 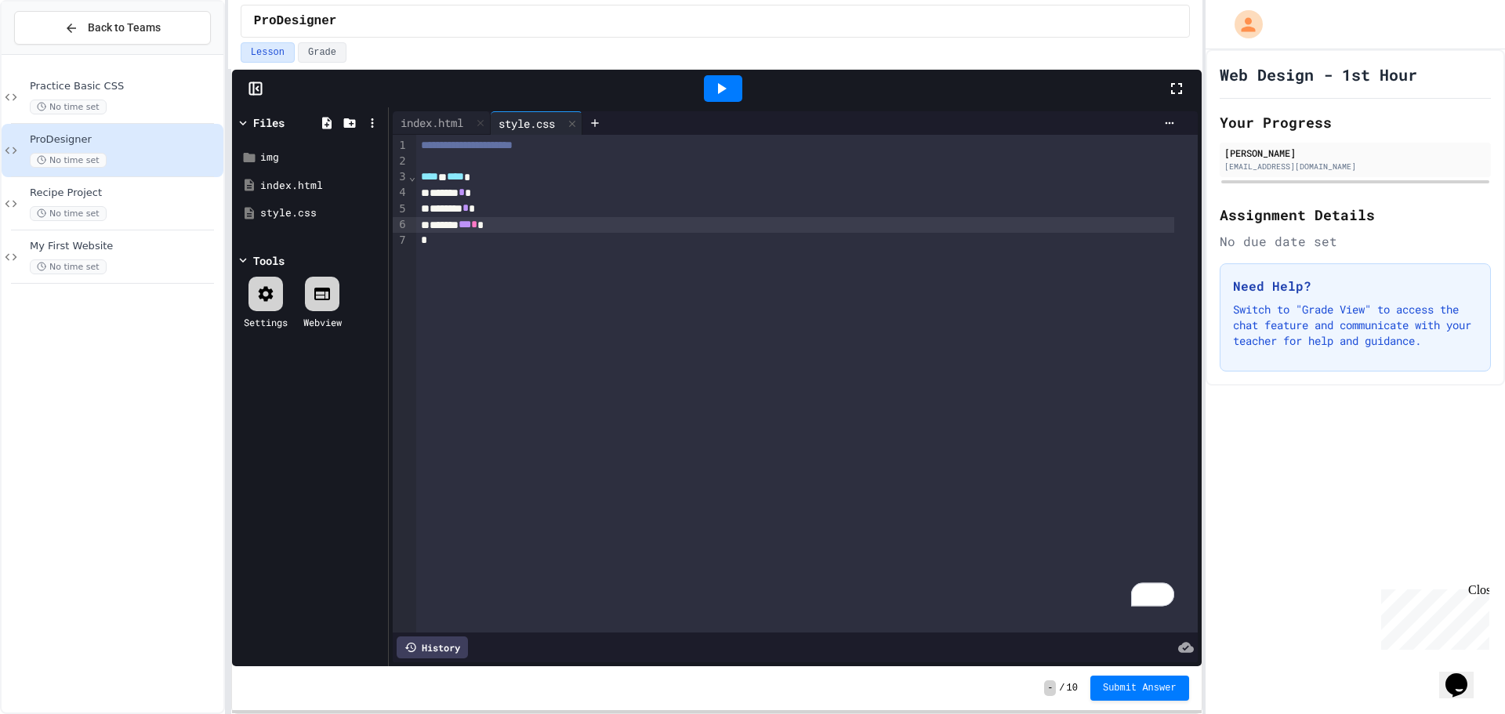 What do you see at coordinates (1140, 688) in the screenshot?
I see `button: Submit Answer` at bounding box center [1140, 688].